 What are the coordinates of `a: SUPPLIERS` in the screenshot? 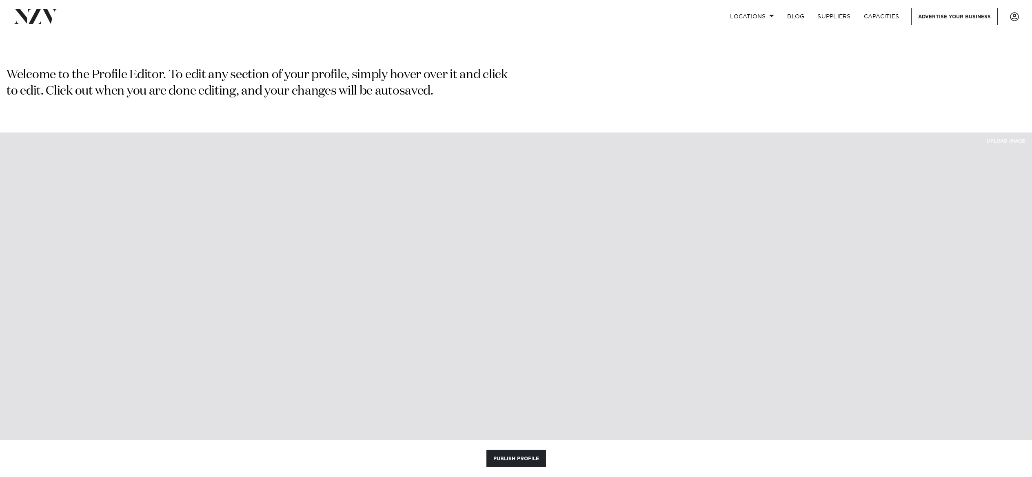 It's located at (834, 16).